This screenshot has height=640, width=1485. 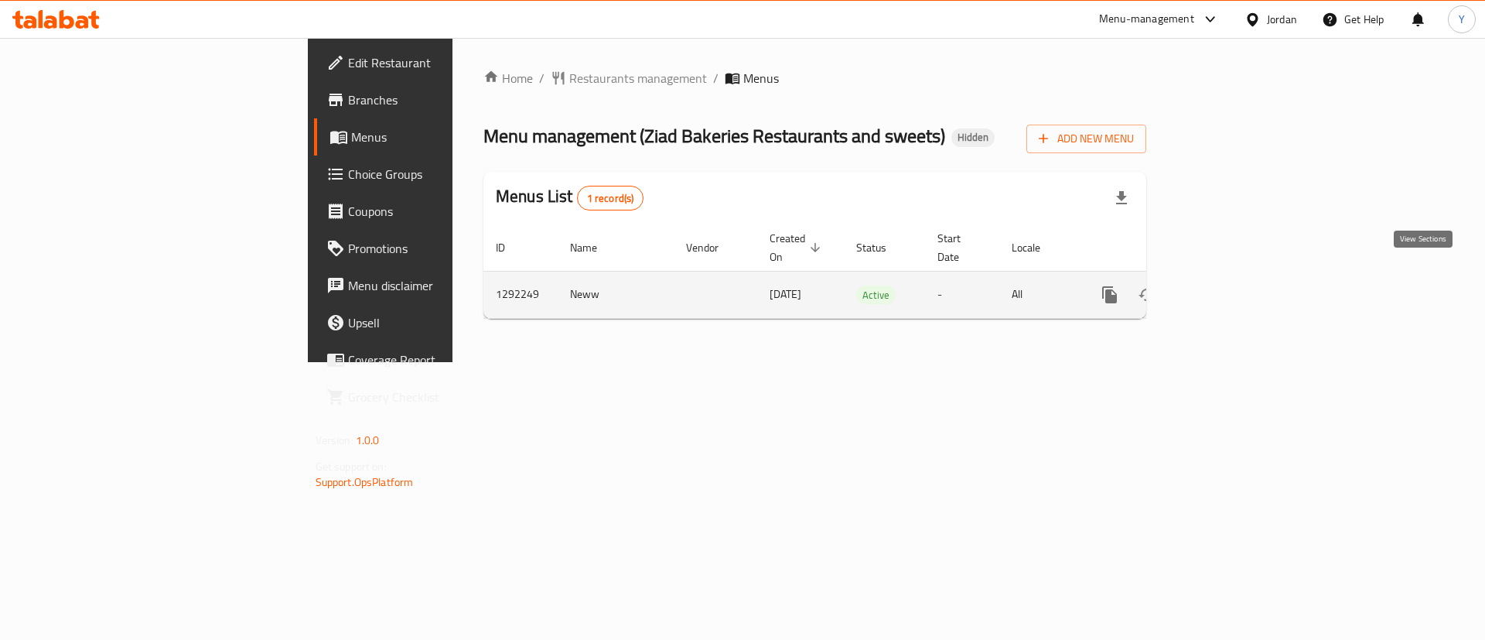 I want to click on a: Upsell, so click(x=435, y=323).